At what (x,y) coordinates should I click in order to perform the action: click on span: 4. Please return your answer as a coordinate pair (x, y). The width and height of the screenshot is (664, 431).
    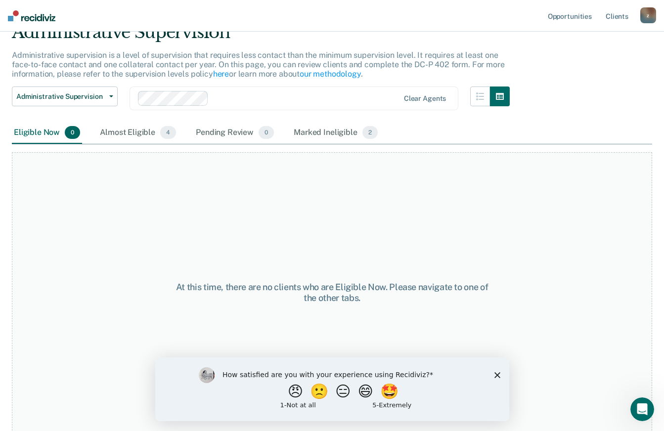
    Looking at the image, I should click on (168, 132).